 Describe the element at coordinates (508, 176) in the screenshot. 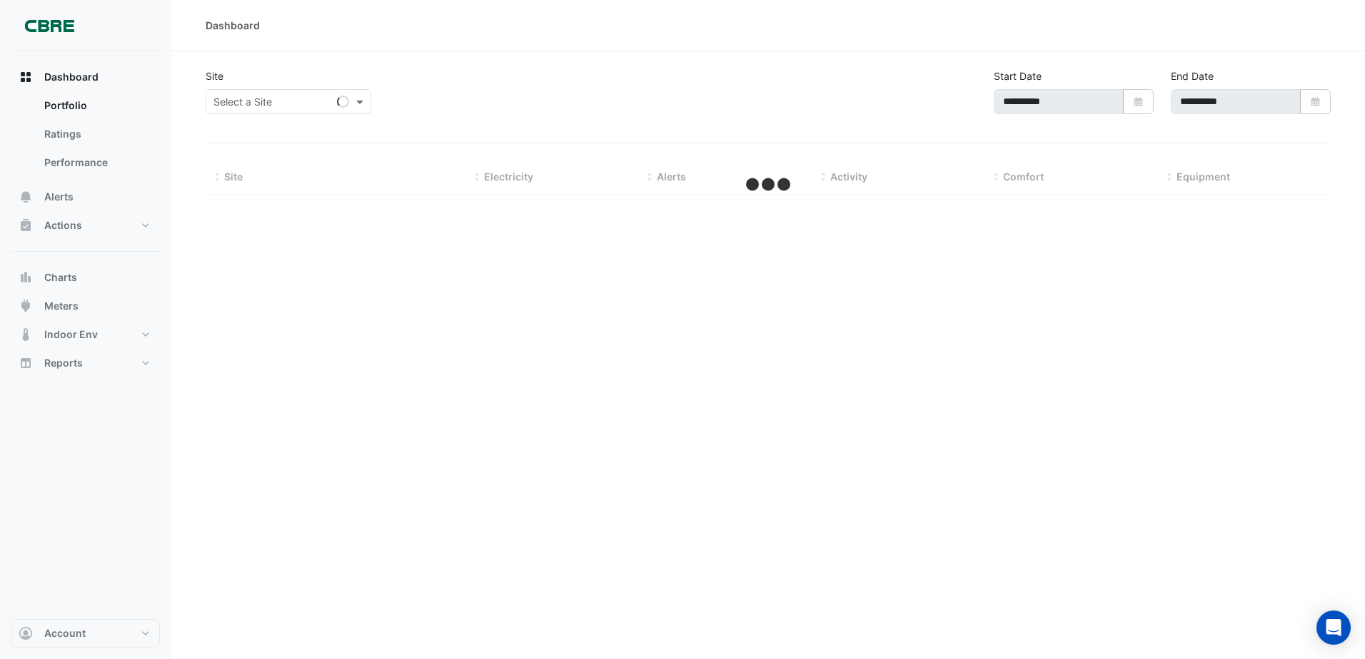

I see `span: Electricity` at that location.